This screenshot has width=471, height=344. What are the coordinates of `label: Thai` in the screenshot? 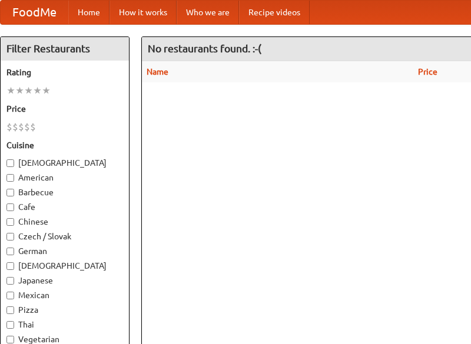 It's located at (65, 325).